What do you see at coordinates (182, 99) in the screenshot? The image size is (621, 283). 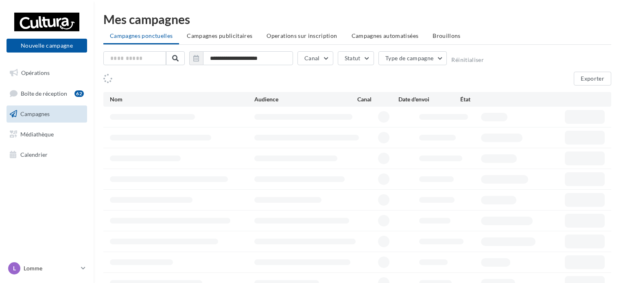 I see `div: Nom` at bounding box center [182, 99].